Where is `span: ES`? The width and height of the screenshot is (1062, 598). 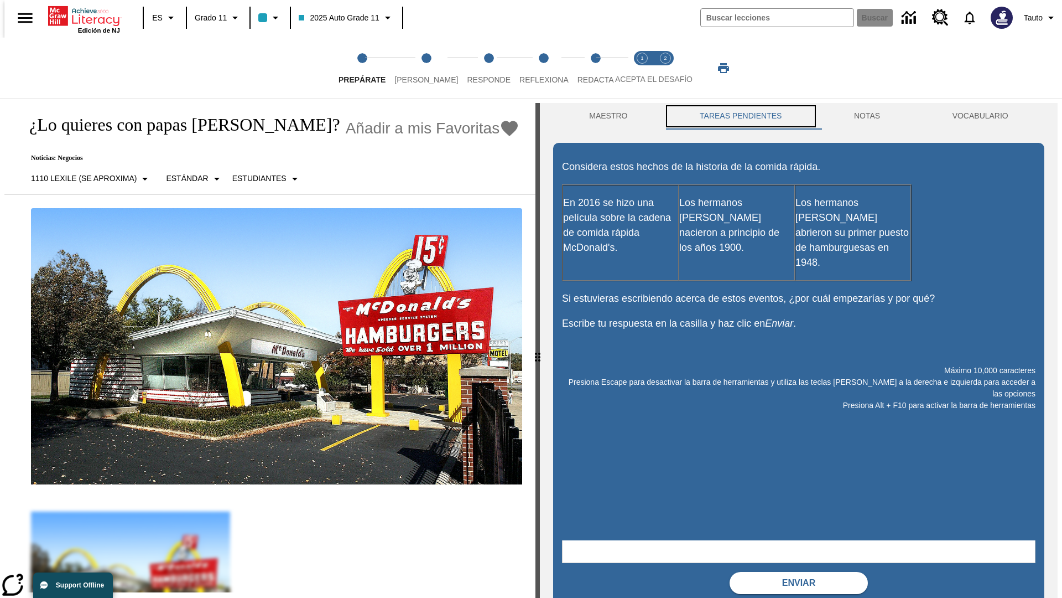 span: ES is located at coordinates (157, 18).